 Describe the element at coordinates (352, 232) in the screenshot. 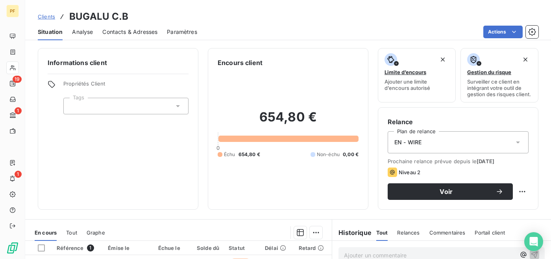

I see `h6: Historique` at that location.